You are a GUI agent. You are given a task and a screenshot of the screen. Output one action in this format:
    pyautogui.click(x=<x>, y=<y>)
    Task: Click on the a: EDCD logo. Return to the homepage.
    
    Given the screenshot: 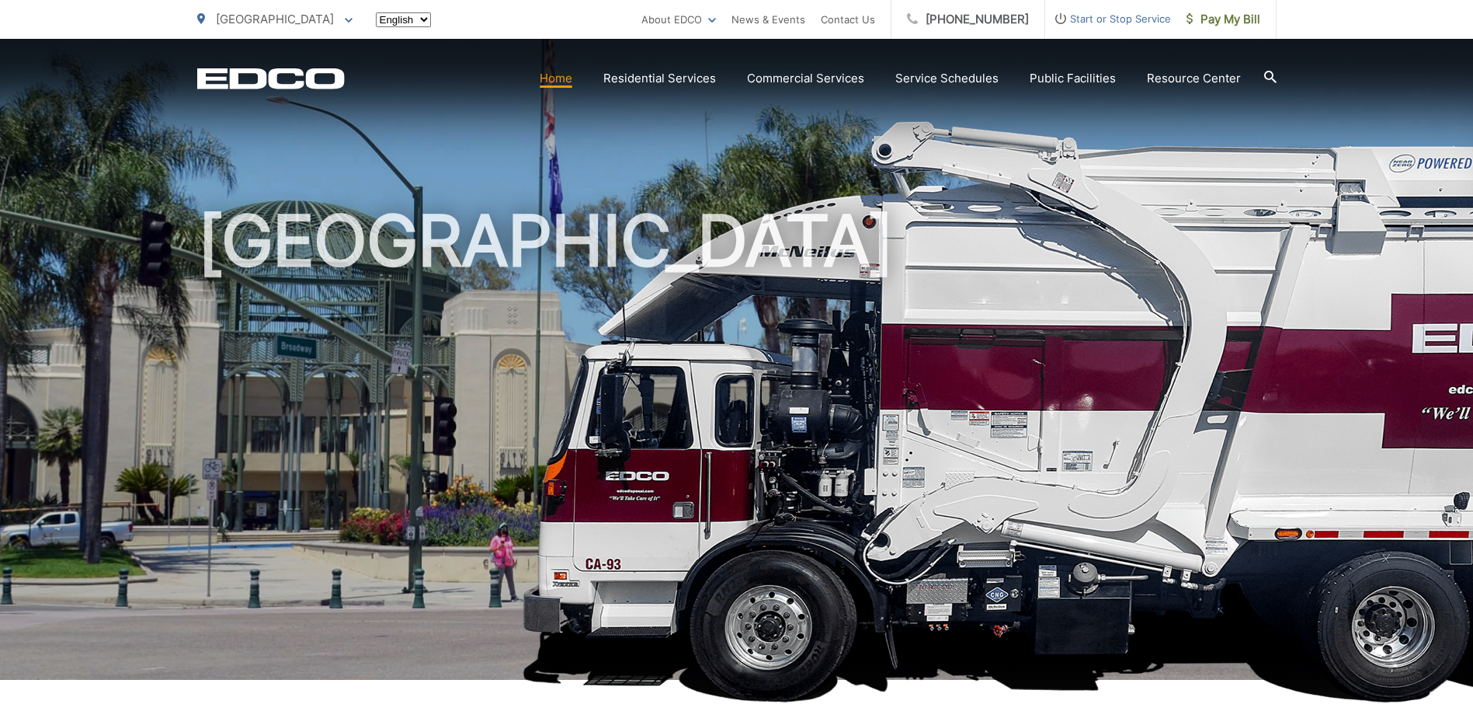 What is the action you would take?
    pyautogui.click(x=271, y=78)
    